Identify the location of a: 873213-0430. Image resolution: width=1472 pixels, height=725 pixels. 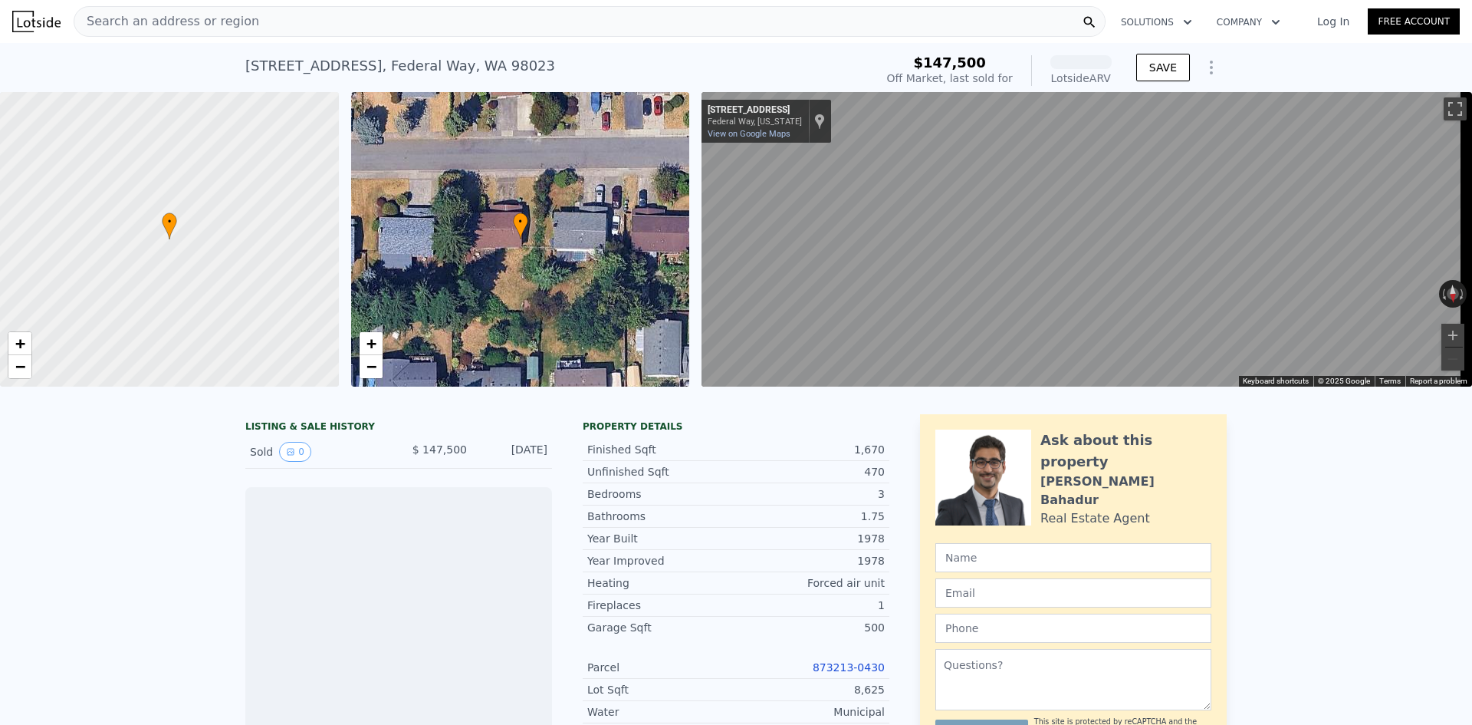
(849, 667).